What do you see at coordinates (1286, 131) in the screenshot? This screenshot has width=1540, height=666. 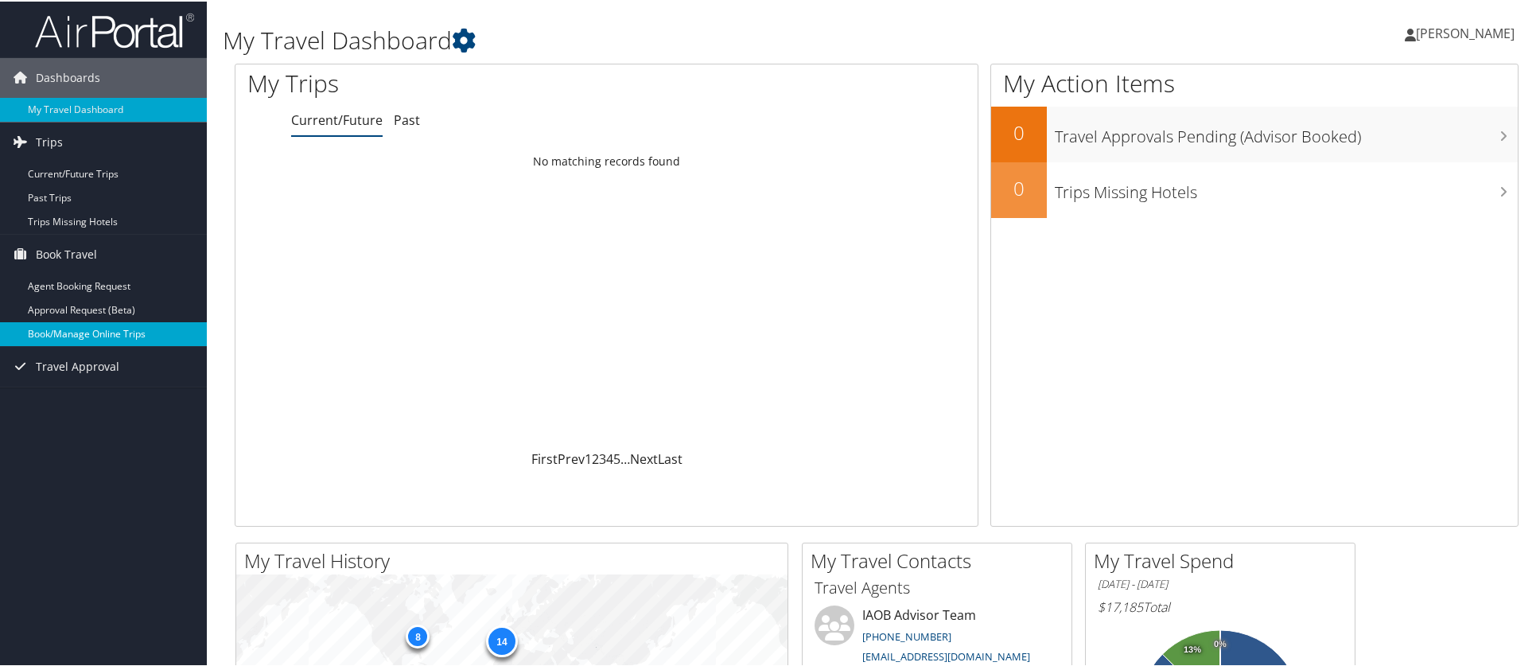 I see `h3: Travel Approvals Pending (Advisor Booked)` at bounding box center [1286, 131].